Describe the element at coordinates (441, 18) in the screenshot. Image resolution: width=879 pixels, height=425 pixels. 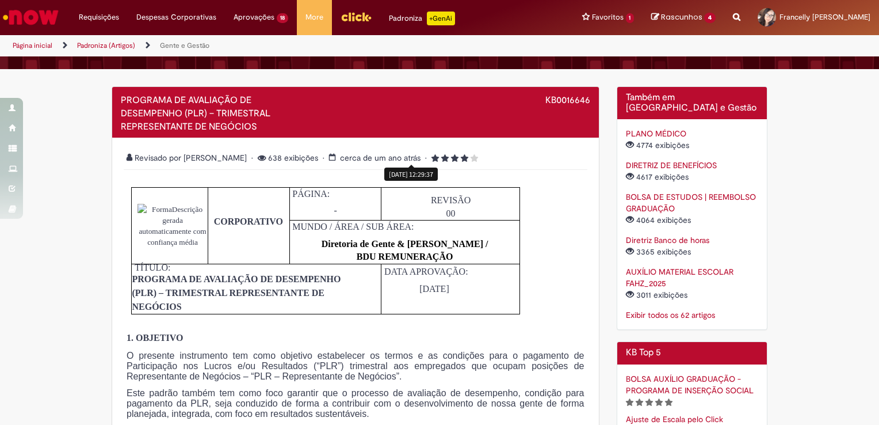
I see `p: +GenAi` at that location.